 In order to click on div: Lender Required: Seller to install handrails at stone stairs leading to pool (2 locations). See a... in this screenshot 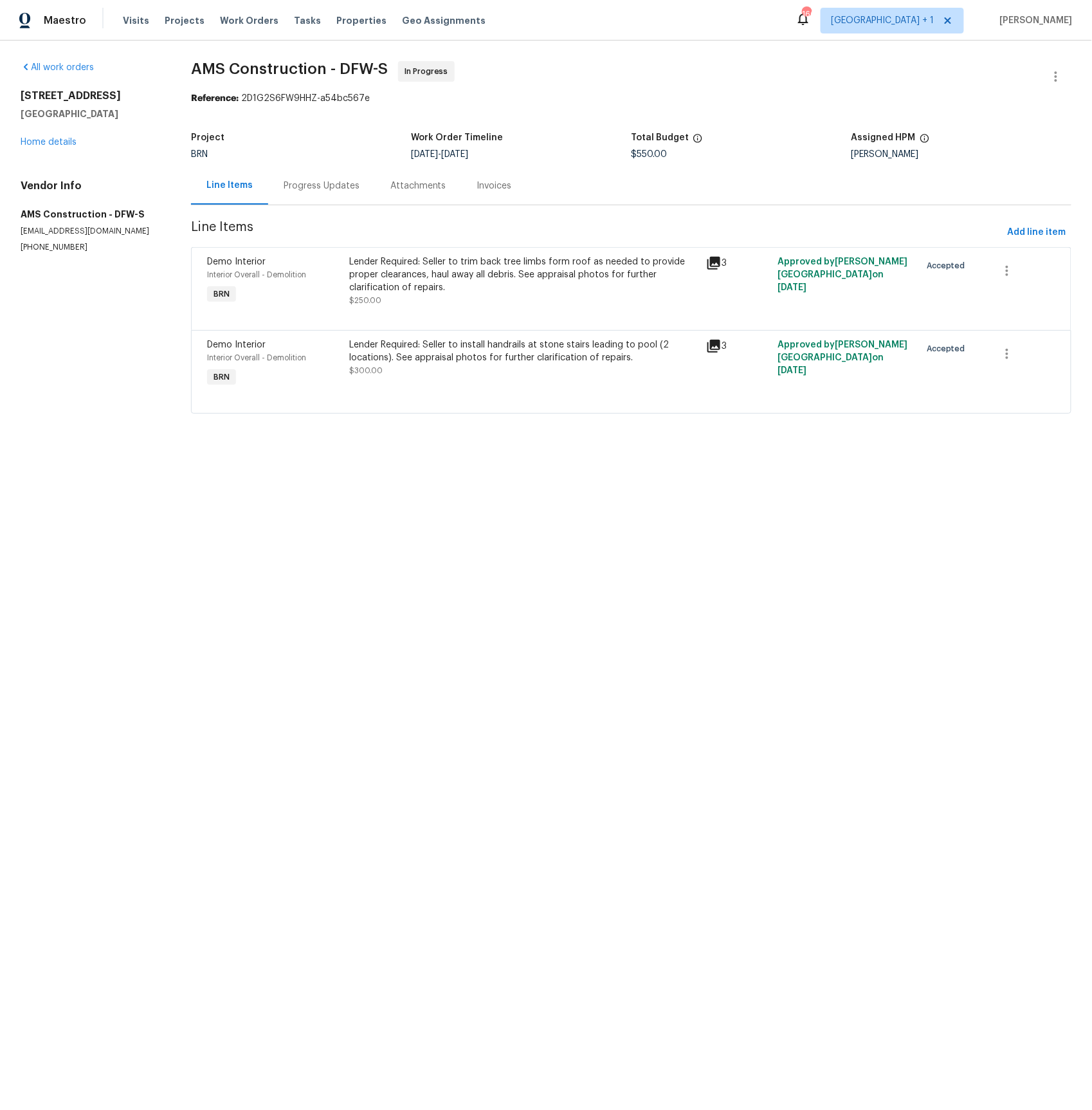, I will do `click(524, 352)`.